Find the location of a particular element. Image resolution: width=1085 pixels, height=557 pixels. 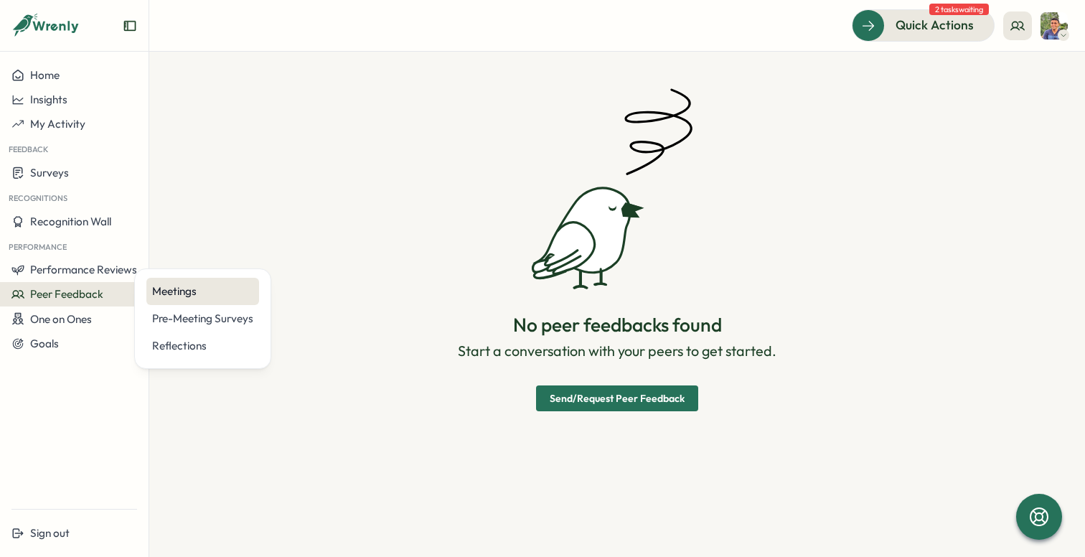

button: Expand sidebar is located at coordinates (130, 26).